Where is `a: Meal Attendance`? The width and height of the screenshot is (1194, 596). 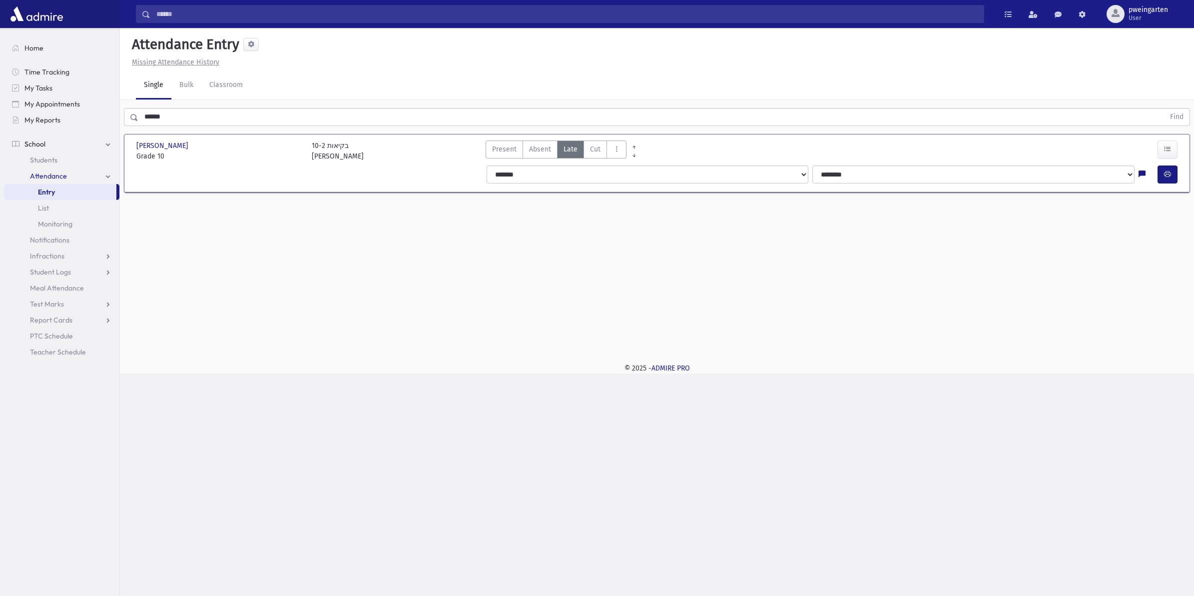 a: Meal Attendance is located at coordinates (61, 288).